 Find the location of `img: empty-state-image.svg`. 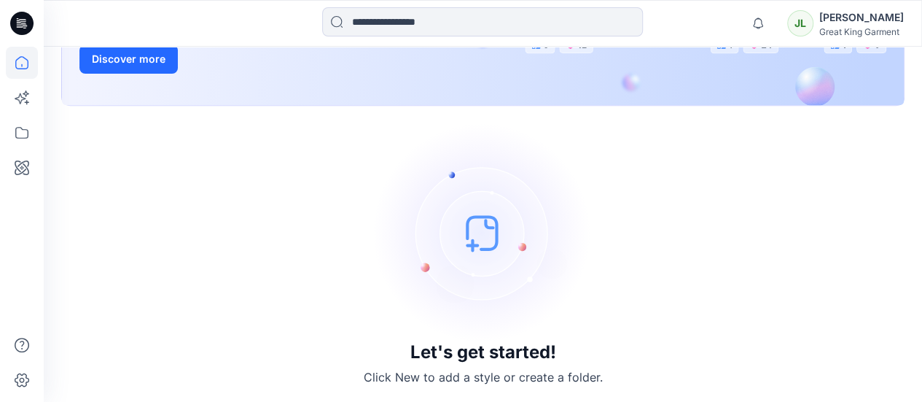

img: empty-state-image.svg is located at coordinates (483, 232).